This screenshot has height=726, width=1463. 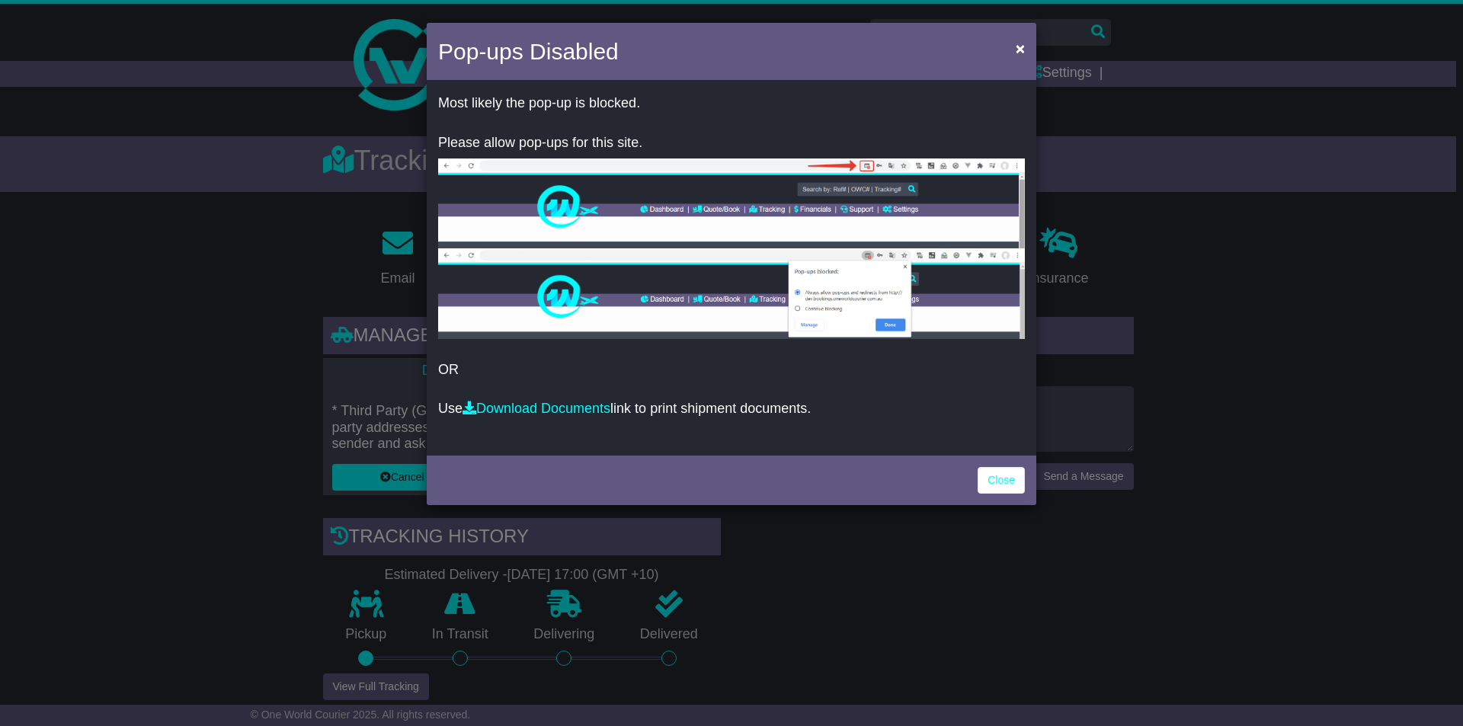 What do you see at coordinates (1001, 480) in the screenshot?
I see `a: Close` at bounding box center [1001, 480].